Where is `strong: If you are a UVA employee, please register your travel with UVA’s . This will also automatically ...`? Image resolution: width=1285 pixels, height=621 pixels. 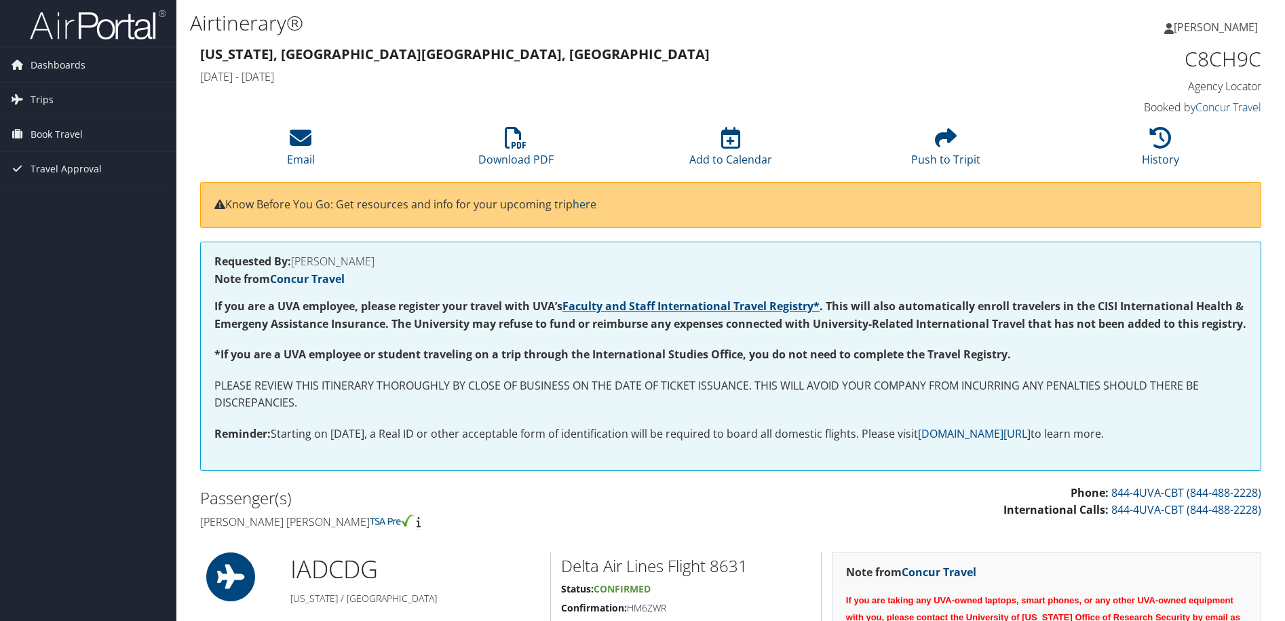
strong: If you are a UVA employee, please register your travel with UVA’s . This will also automatically ... is located at coordinates (730, 315).